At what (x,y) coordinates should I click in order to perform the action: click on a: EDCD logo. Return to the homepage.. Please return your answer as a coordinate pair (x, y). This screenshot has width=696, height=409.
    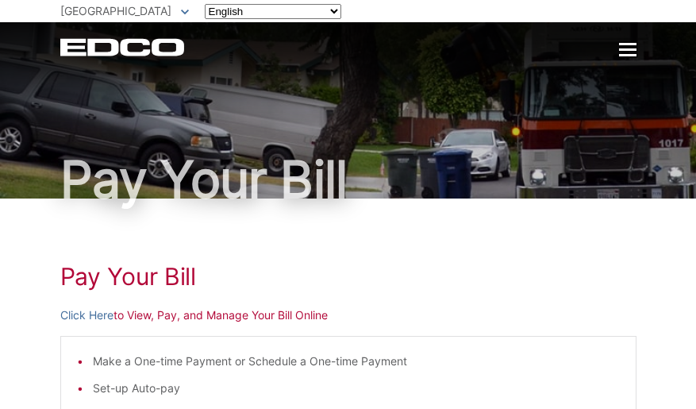
    Looking at the image, I should click on (123, 47).